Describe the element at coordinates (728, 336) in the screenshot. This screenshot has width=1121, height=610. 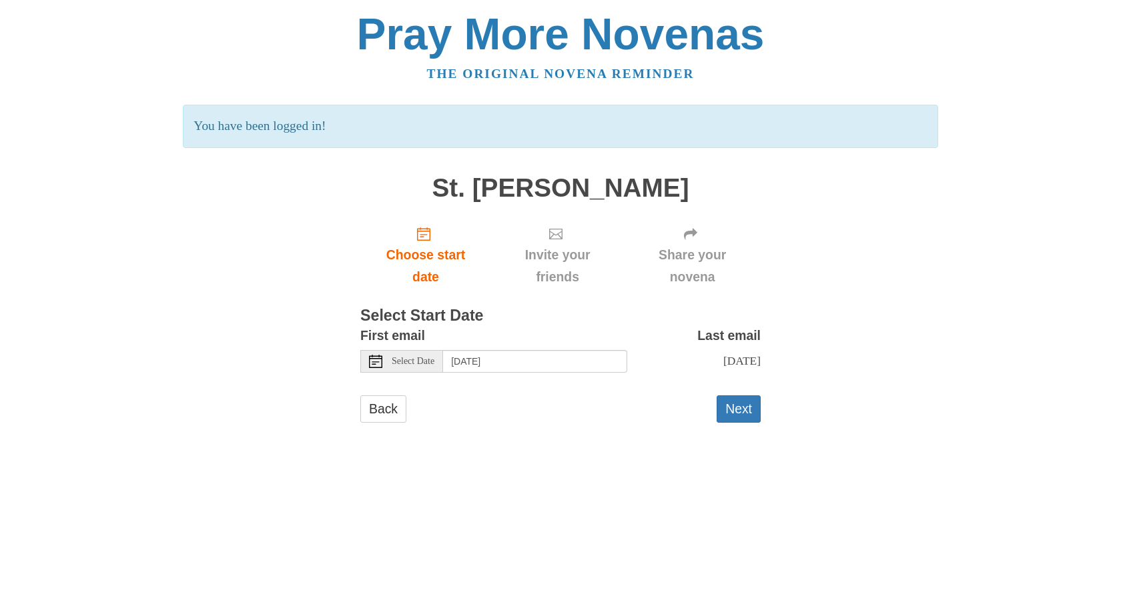
I see `label: Last email` at that location.